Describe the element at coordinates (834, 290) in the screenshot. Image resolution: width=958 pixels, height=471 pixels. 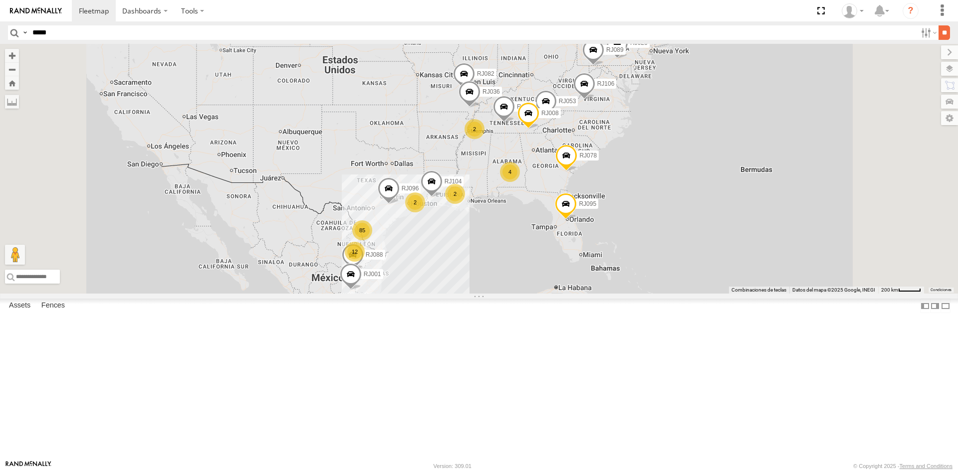
I see `span: Datos del mapa ©2025 Google, INEGI` at that location.